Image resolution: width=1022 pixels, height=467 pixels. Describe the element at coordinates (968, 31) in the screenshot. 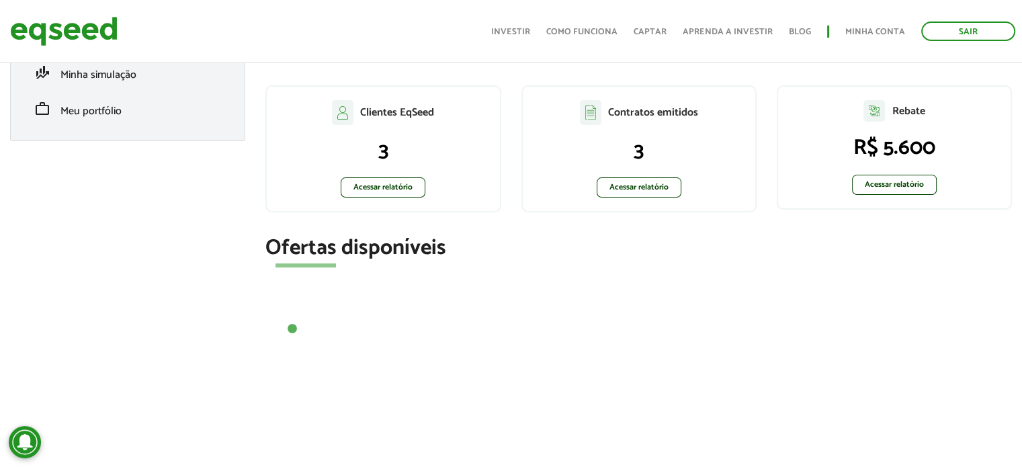

I see `a: Sair` at that location.